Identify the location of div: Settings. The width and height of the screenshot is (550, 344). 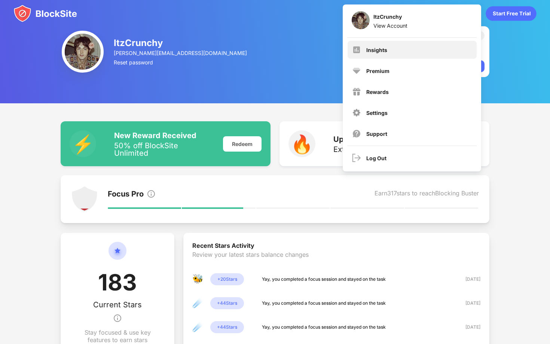
(377, 113).